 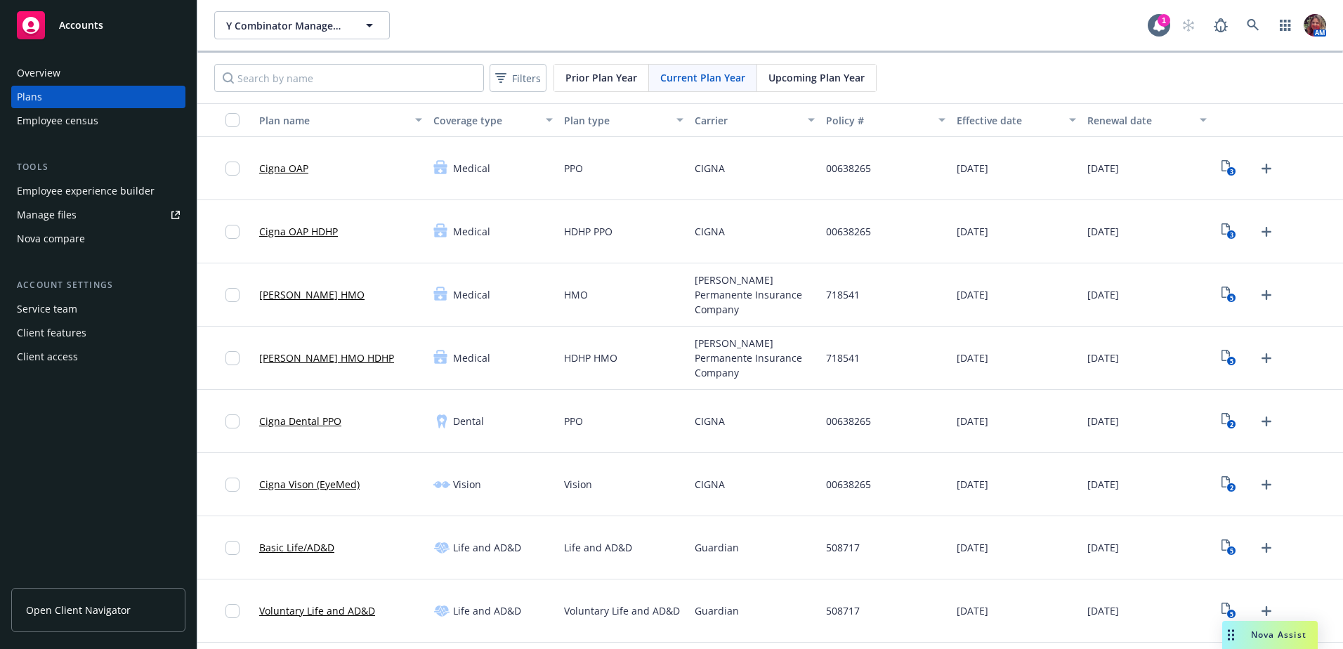 What do you see at coordinates (98, 309) in the screenshot?
I see `a: Service team` at bounding box center [98, 309].